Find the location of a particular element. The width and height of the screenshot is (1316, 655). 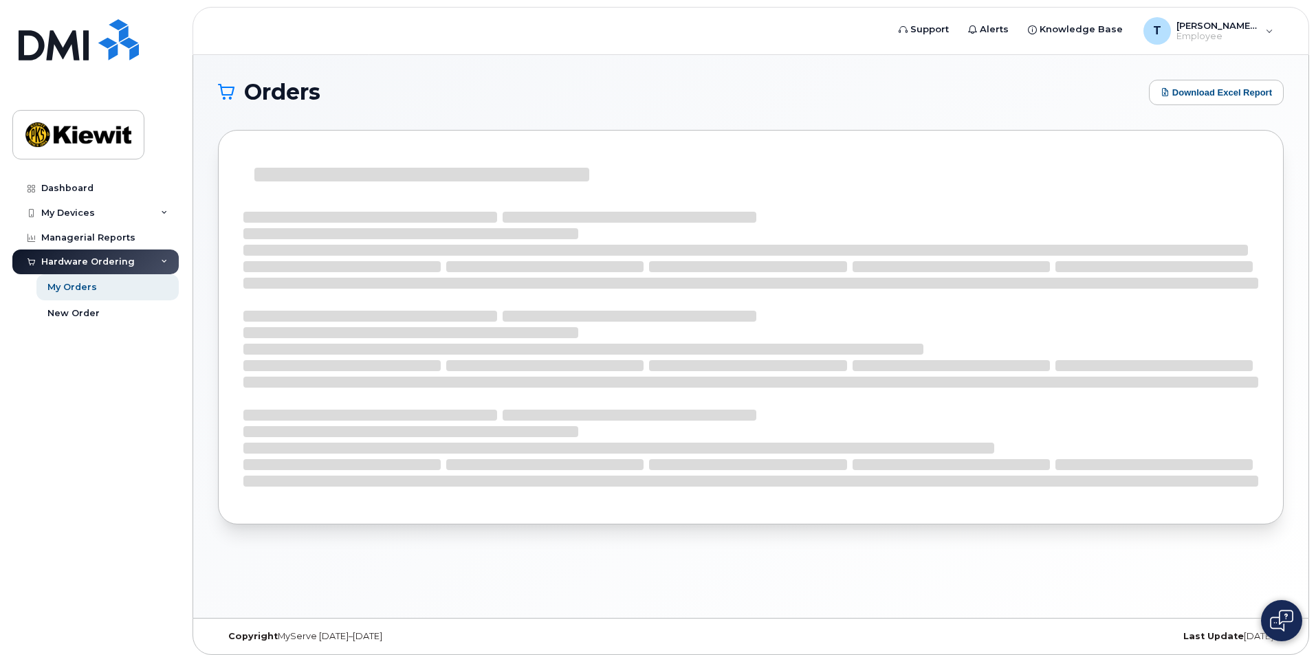

span: Orders is located at coordinates (282, 92).